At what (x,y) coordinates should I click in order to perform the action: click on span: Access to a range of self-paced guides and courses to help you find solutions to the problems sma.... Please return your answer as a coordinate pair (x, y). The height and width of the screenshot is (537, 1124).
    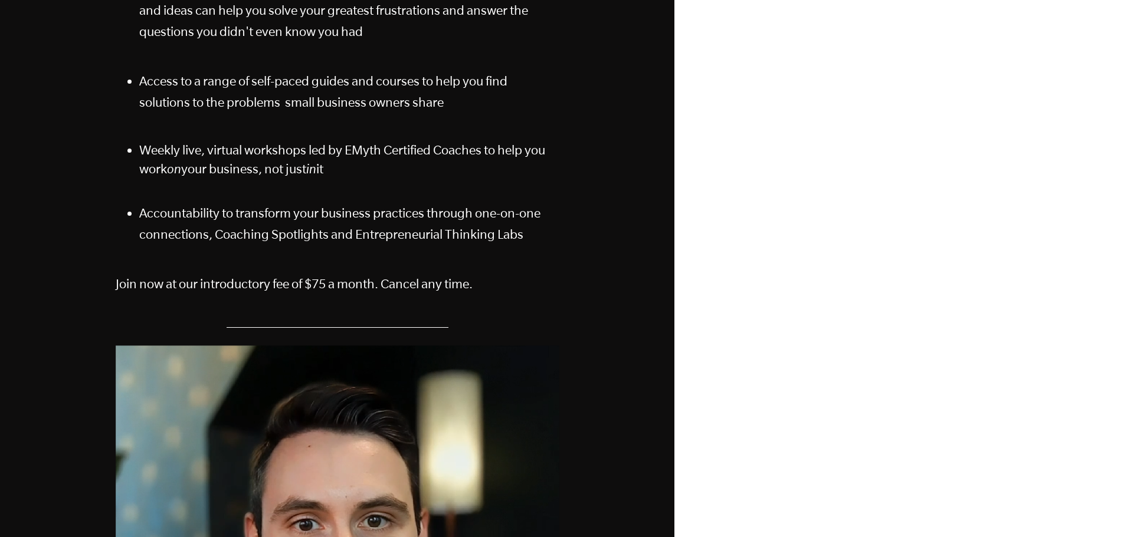
    Looking at the image, I should click on (323, 91).